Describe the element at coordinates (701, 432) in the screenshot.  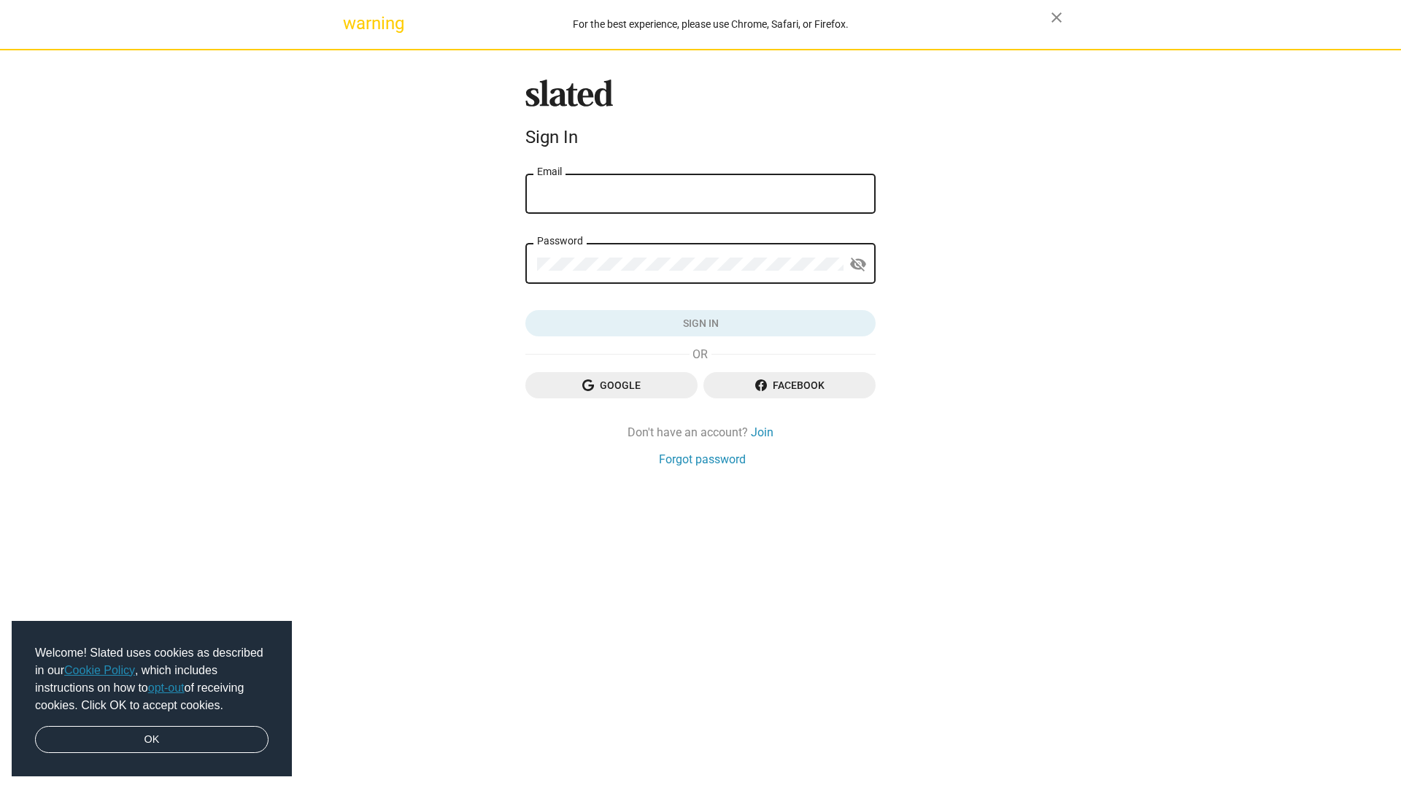
I see `div: Don't have an account?` at that location.